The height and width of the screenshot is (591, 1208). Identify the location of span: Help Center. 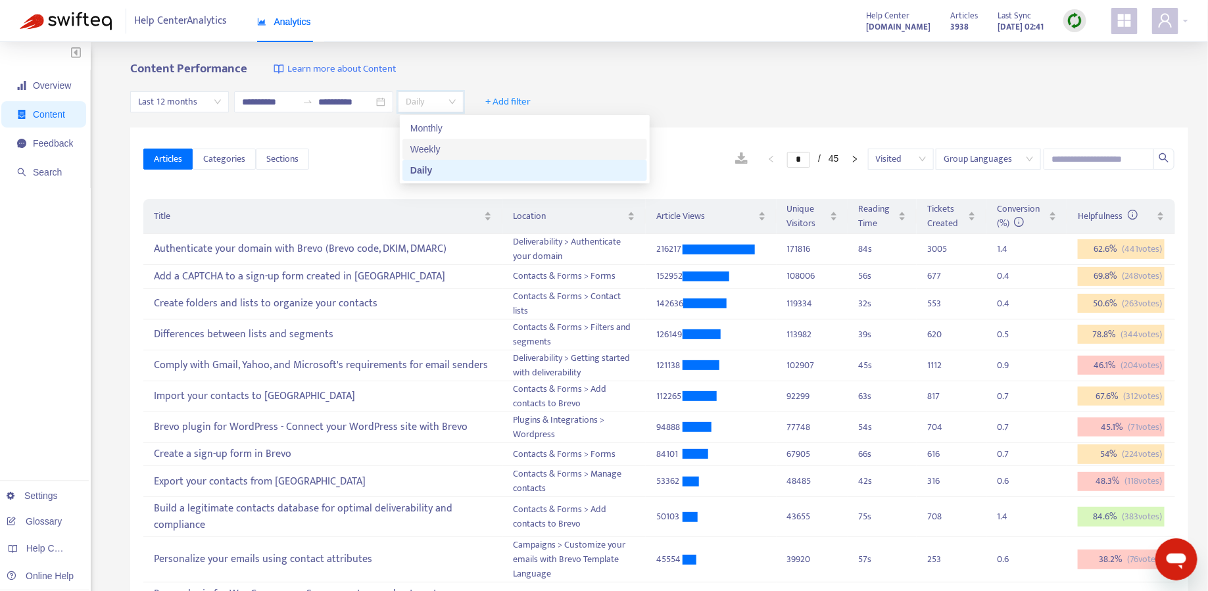
(888, 16).